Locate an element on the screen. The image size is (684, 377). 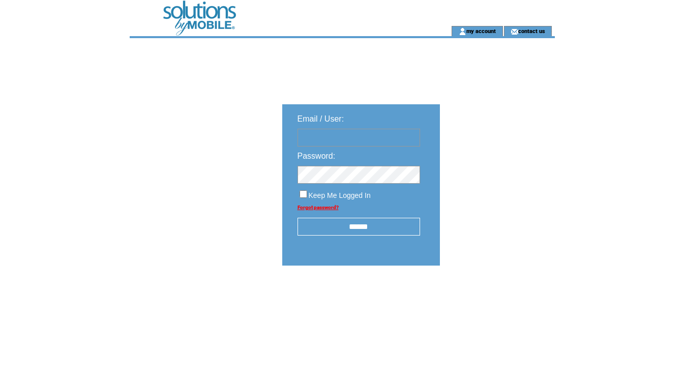
img: account_icon.gif;jsessionid=EEC578DB3AE5B0E7BC562F0DABB678E8 is located at coordinates (463, 32).